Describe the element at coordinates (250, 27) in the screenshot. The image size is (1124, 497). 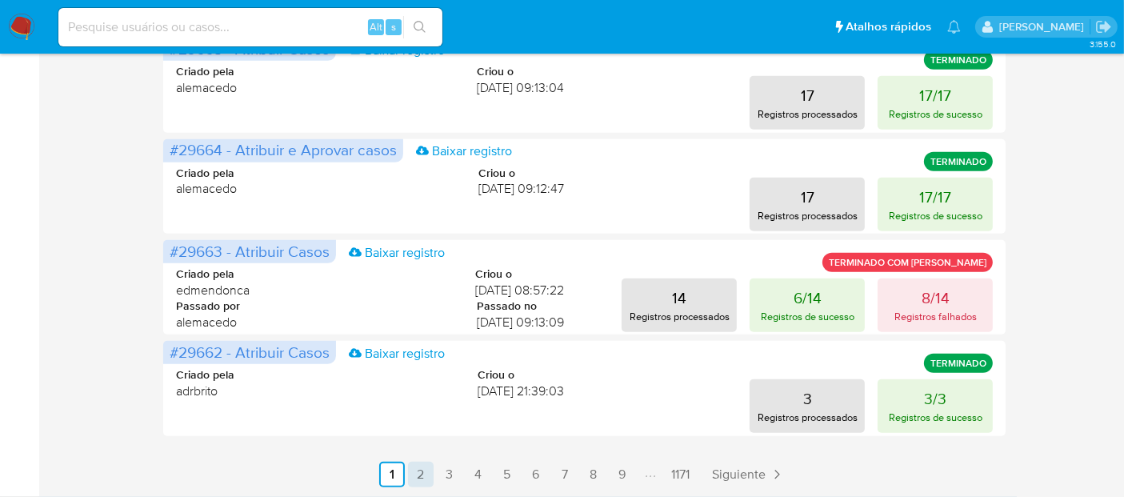
I see `input: Pesquise usuários ou casos...` at that location.